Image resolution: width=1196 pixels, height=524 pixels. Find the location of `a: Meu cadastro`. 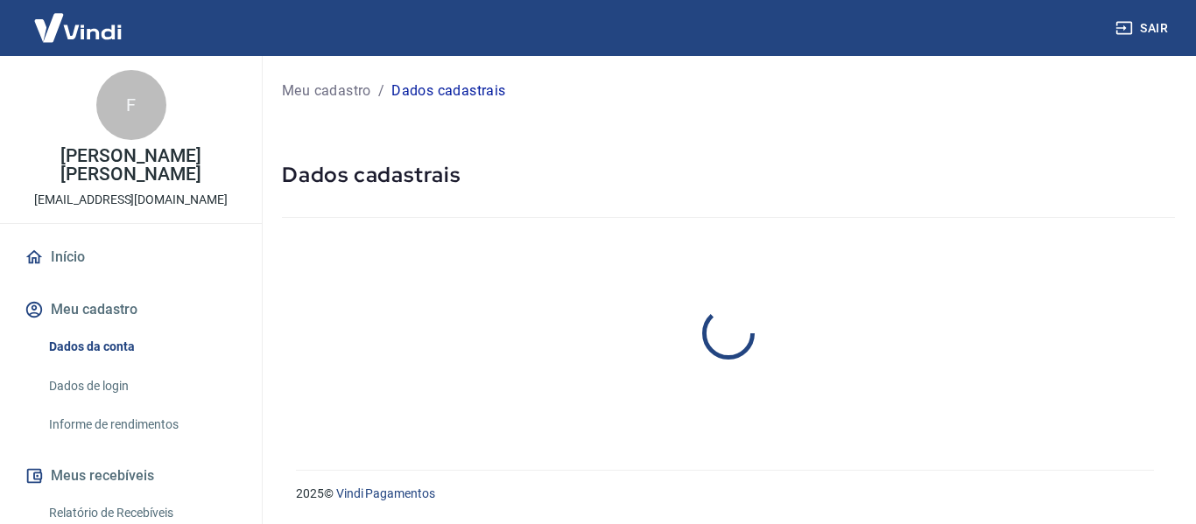

a: Meu cadastro is located at coordinates (327, 91).